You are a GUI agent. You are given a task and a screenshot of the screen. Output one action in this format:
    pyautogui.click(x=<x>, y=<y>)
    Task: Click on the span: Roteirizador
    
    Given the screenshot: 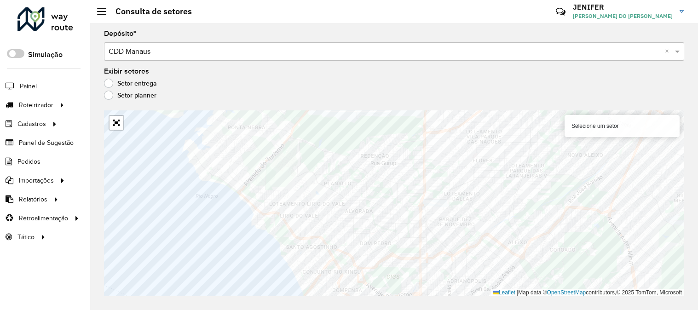 What is the action you would take?
    pyautogui.click(x=36, y=105)
    